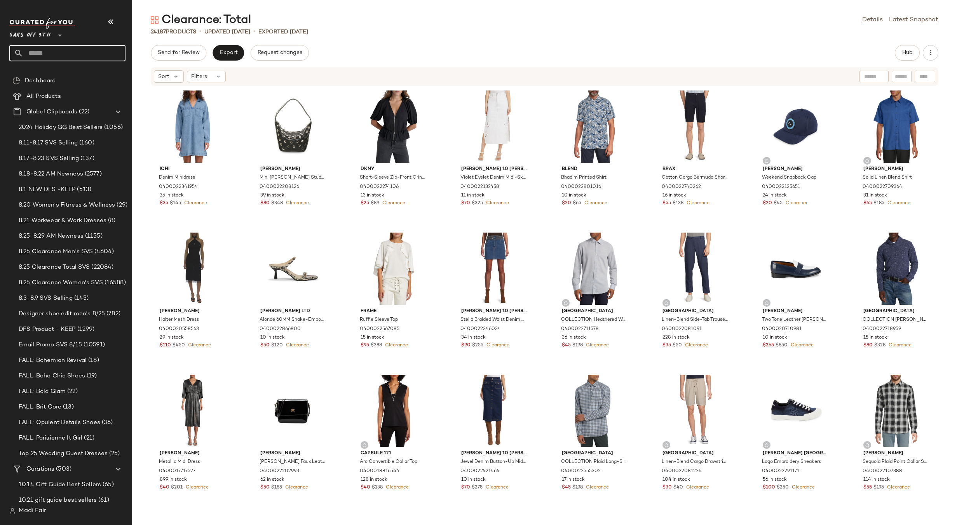 Image resolution: width=957 pixels, height=525 pixels. Describe the element at coordinates (228, 53) in the screenshot. I see `span: Export` at that location.